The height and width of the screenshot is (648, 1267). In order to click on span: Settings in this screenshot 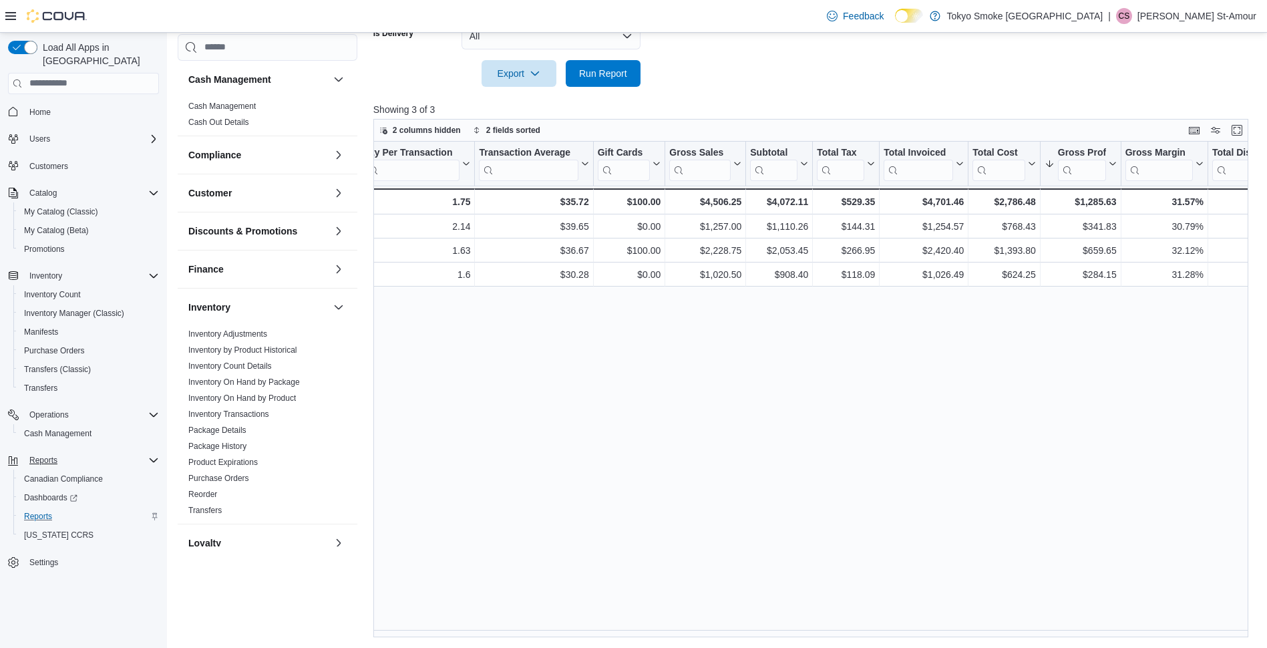, I will do `click(91, 562)`.